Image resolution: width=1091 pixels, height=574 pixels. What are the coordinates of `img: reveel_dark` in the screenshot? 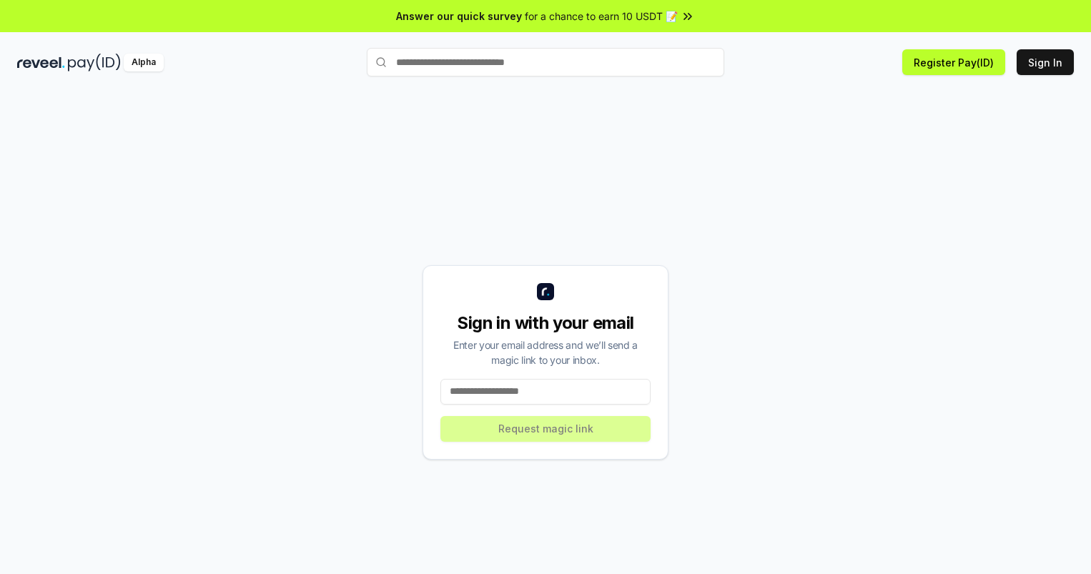 It's located at (41, 62).